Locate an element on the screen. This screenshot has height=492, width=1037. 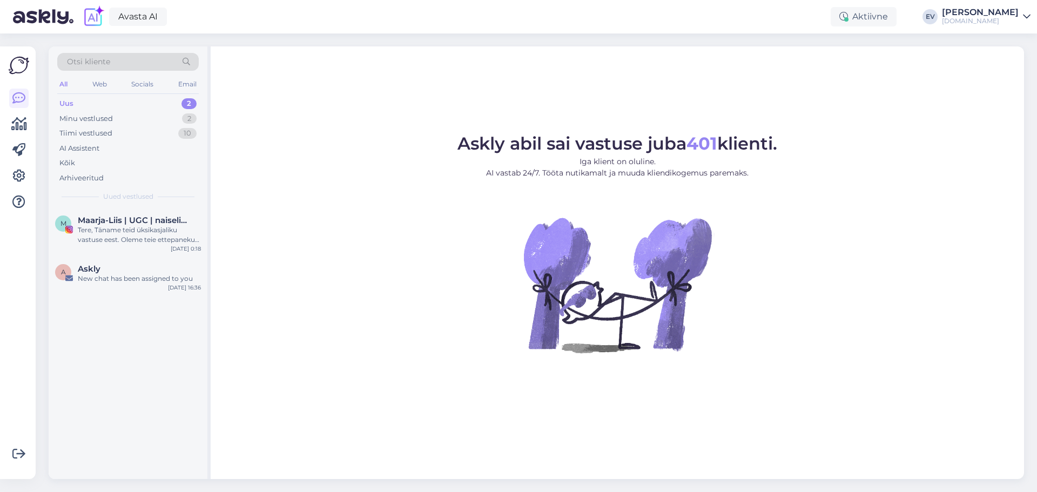
span: Uued vestlused is located at coordinates (128, 197).